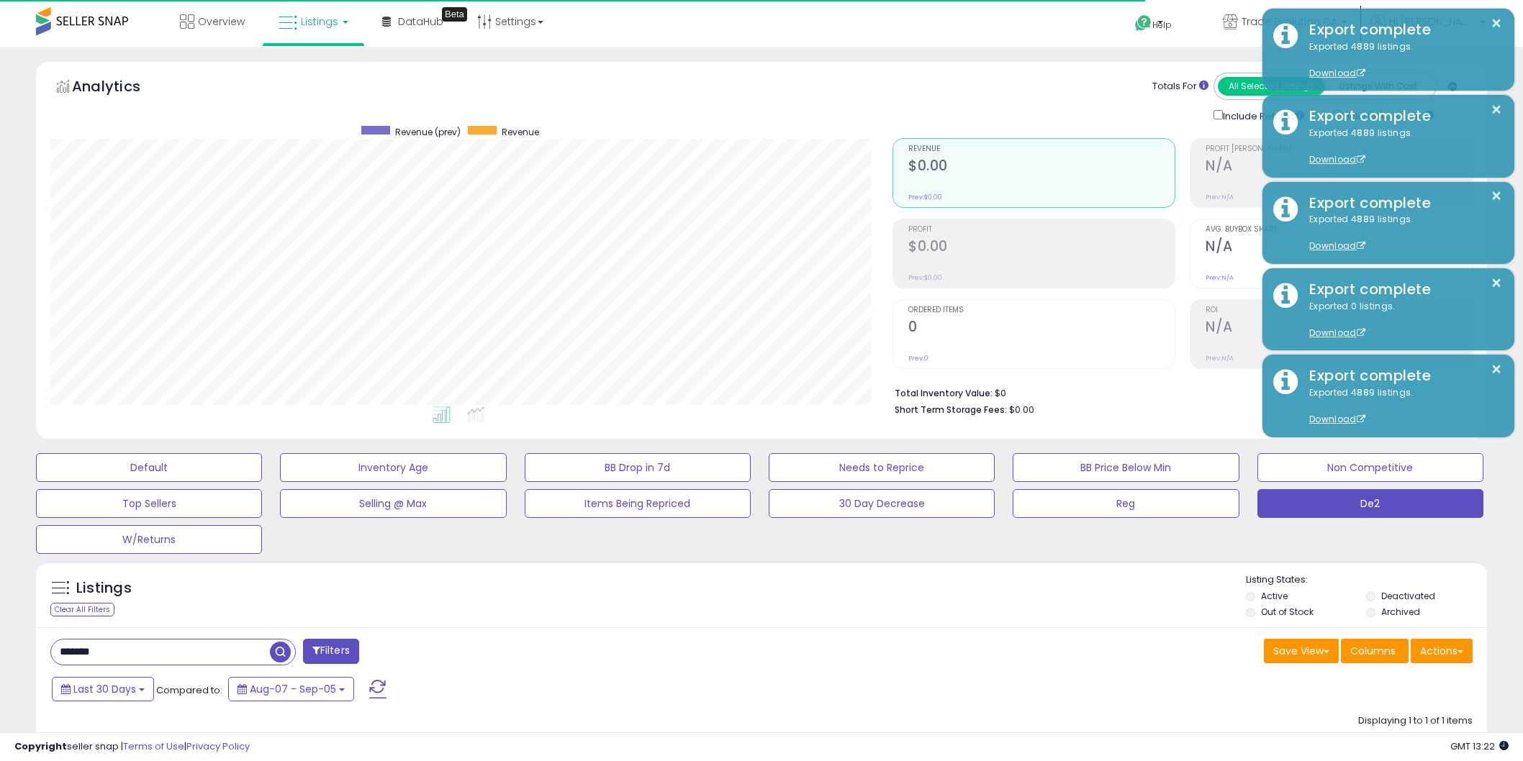  I want to click on li: $0, so click(1178, 392).